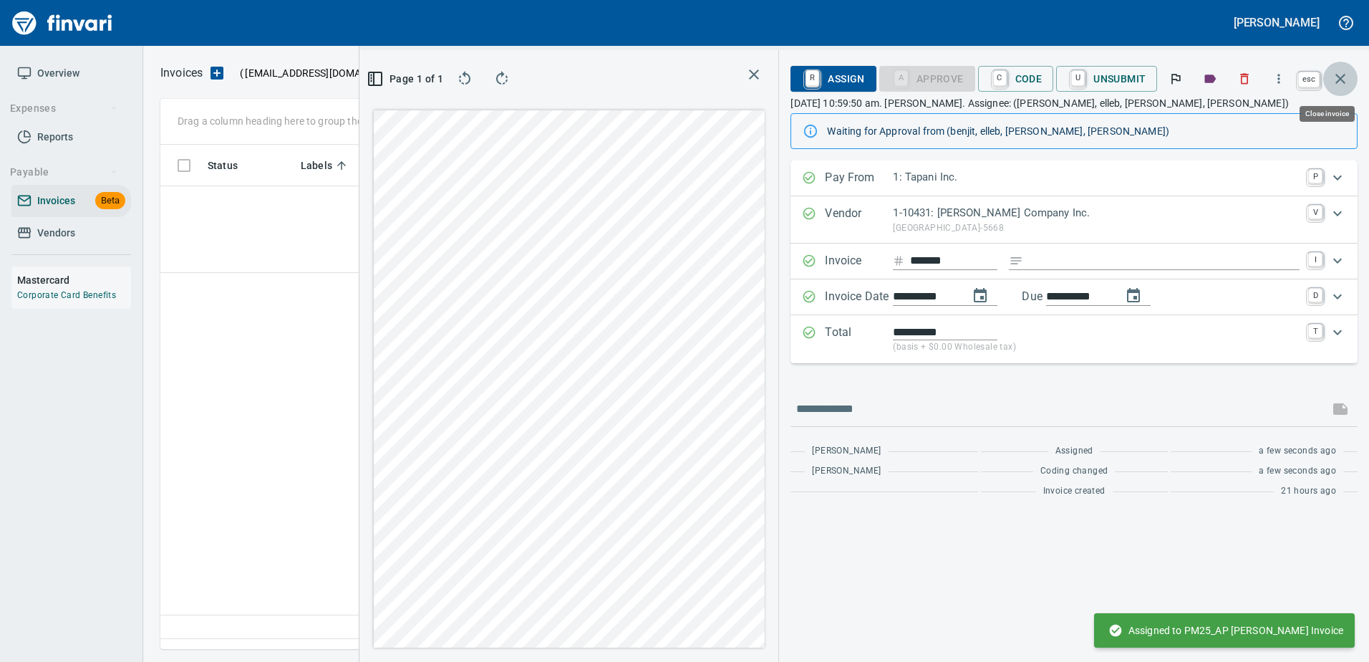  Describe the element at coordinates (1016, 79) in the screenshot. I see `button: CCode` at that location.